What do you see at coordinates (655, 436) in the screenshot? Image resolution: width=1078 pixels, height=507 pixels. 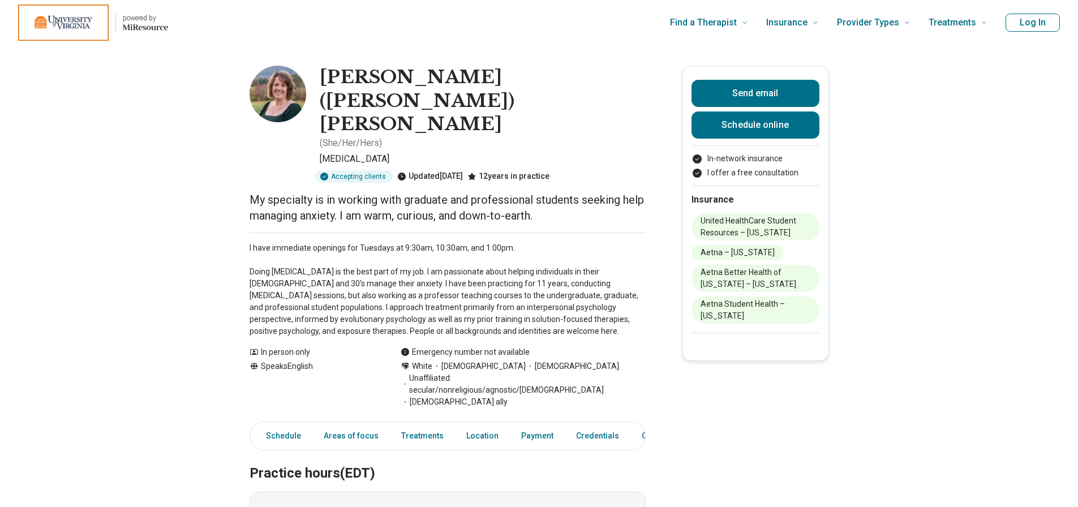 I see `a: Other` at bounding box center [655, 436].